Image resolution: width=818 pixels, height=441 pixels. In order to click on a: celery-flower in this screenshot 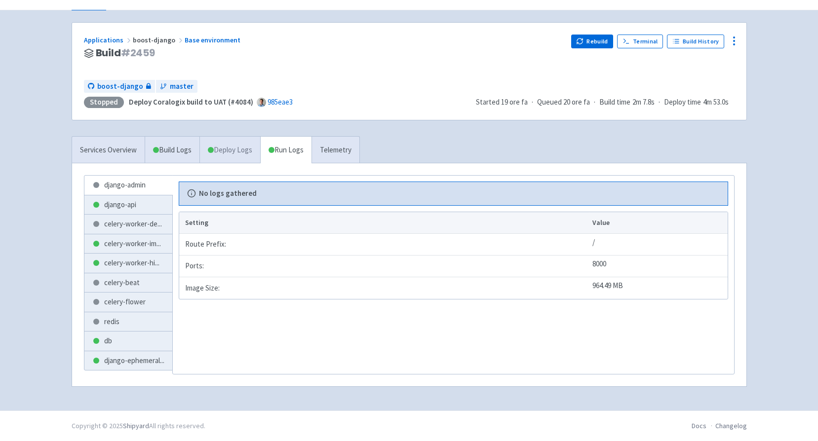, I will do `click(128, 302)`.